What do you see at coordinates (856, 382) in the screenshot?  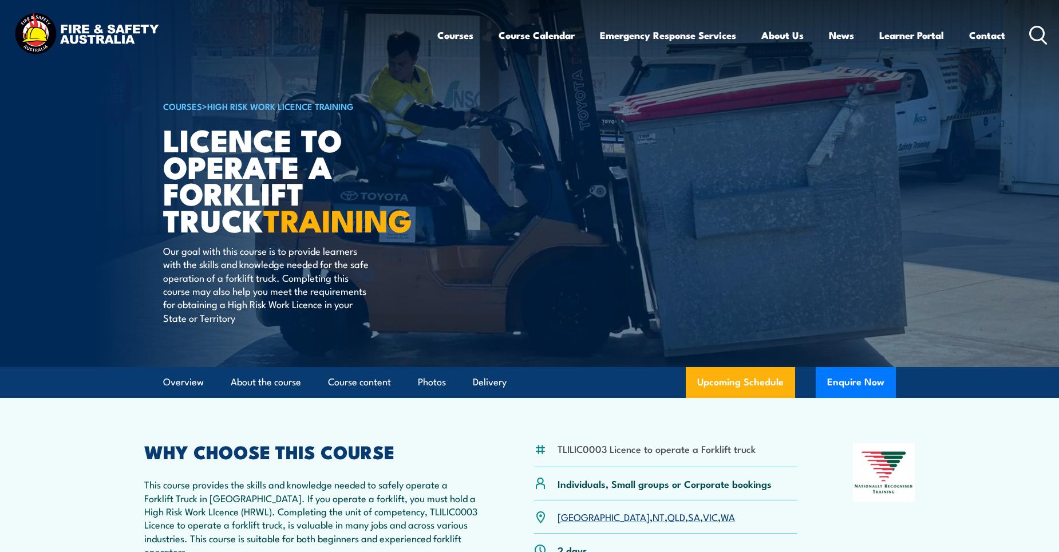 I see `button: Enquire Now` at bounding box center [856, 382].